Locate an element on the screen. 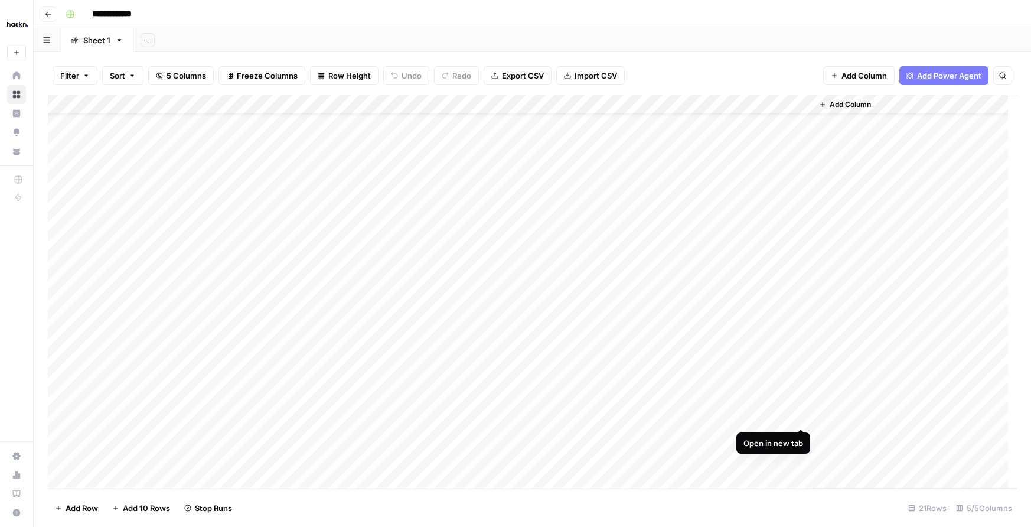  button: Workspace: Haskn is located at coordinates (17, 24).